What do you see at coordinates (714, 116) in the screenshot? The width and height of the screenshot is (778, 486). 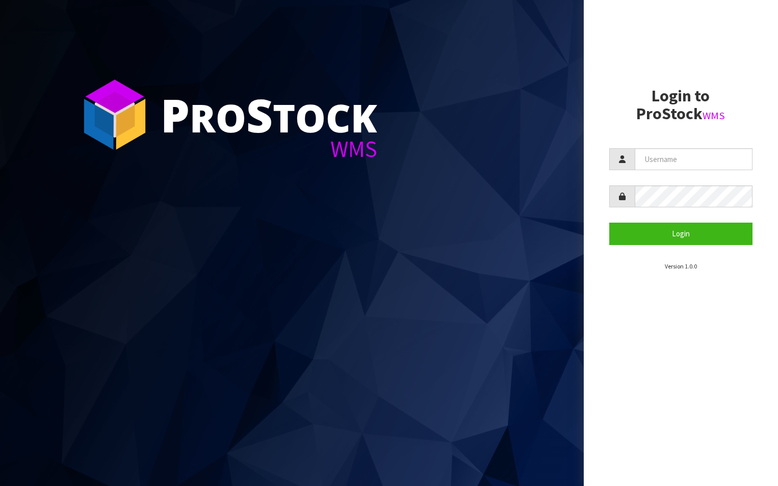 I see `small: WMS` at bounding box center [714, 116].